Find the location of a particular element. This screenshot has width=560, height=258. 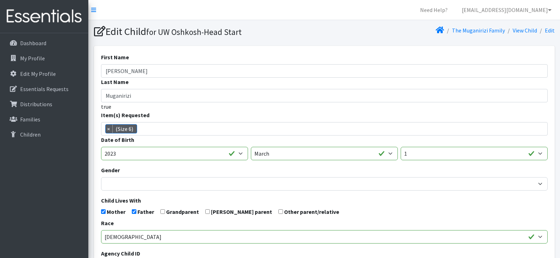

p: Dashboard is located at coordinates (33, 43).